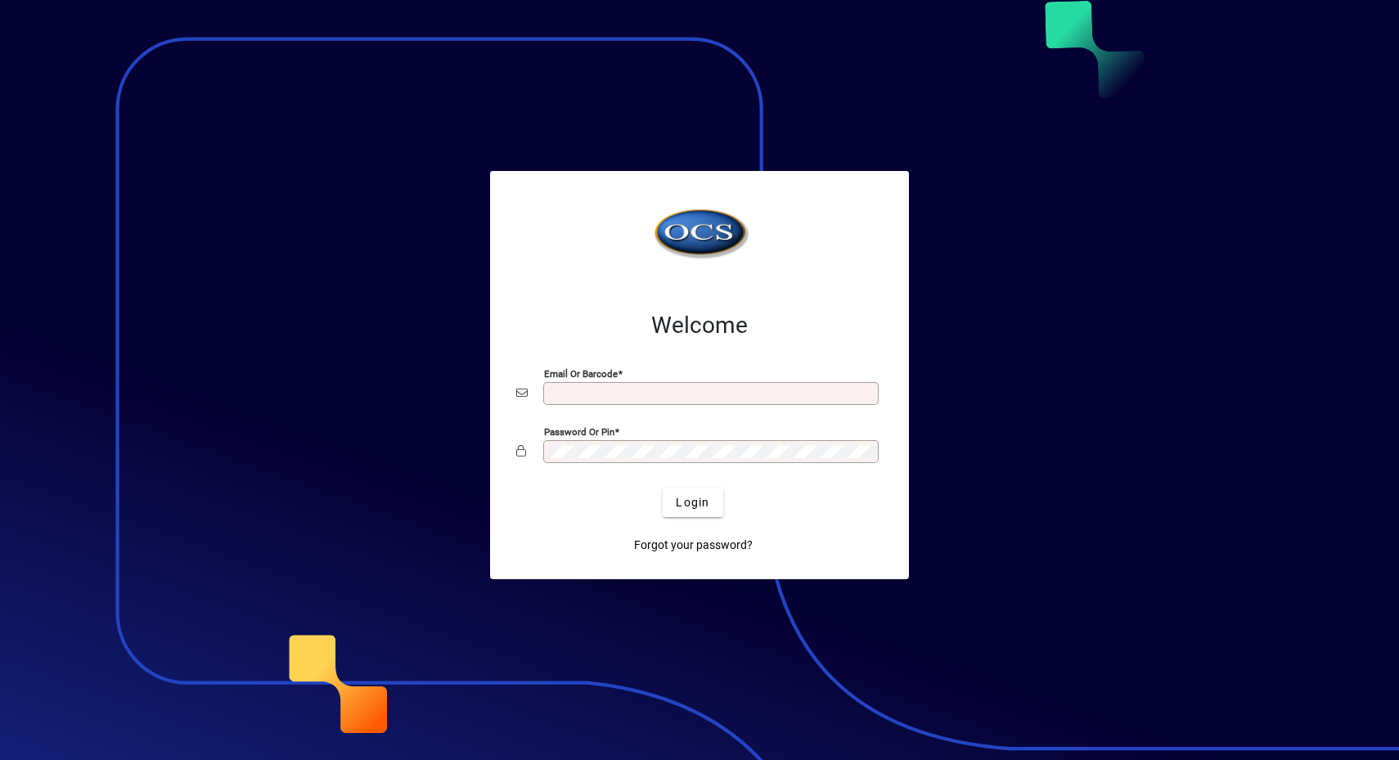  What do you see at coordinates (579, 432) in the screenshot?
I see `mat-label: Password or Pin` at bounding box center [579, 432].